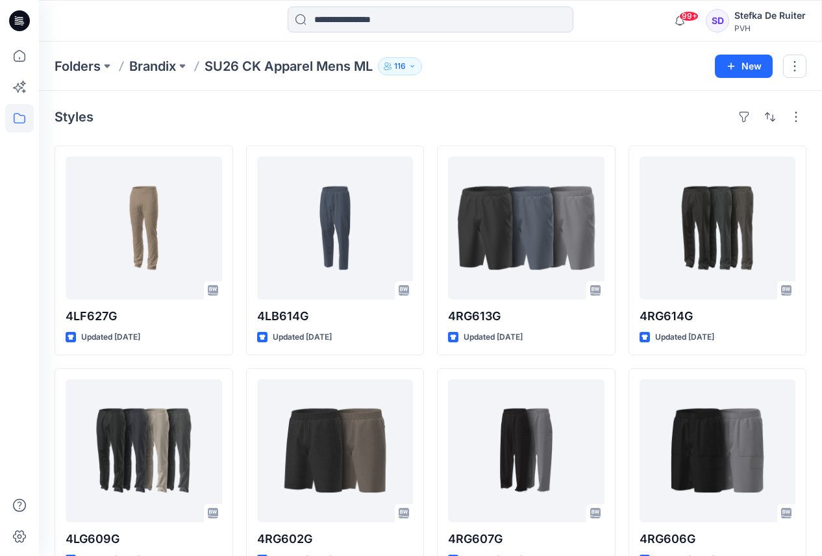 The image size is (822, 556). I want to click on p: 116, so click(400, 66).